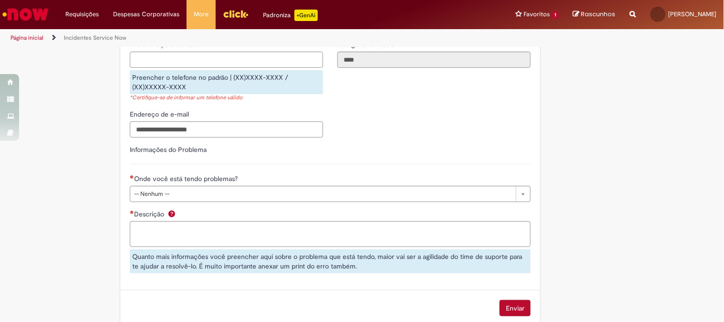 The width and height of the screenshot is (724, 322). I want to click on span: Rascunhos, so click(599, 14).